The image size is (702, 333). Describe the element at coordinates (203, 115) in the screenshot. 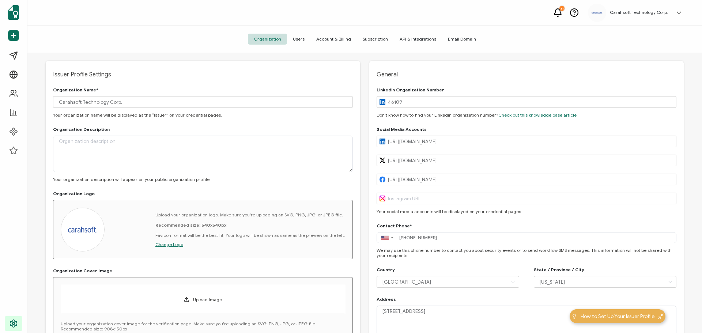

I see `p: Your organization name will be displayed as the “Issuer” on your credential pages.` at that location.